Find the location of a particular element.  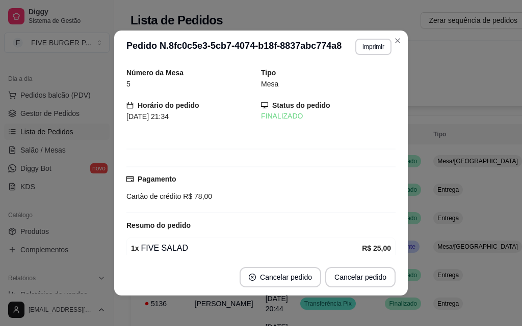

strong: Status do pedido is located at coordinates (301, 105).